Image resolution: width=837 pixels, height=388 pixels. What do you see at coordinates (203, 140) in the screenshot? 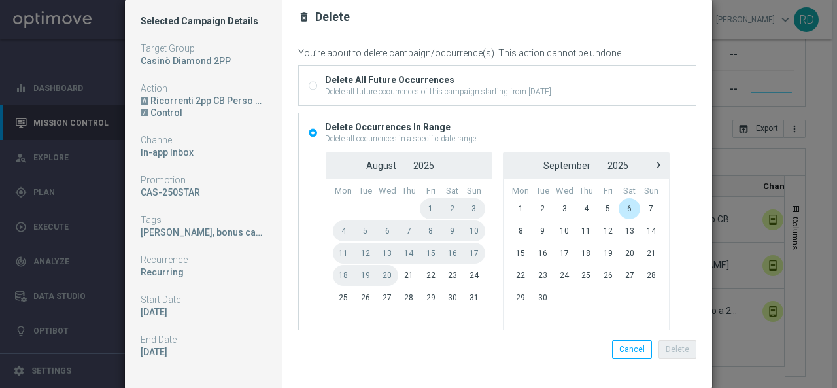
I see `div: Channel` at bounding box center [203, 140].